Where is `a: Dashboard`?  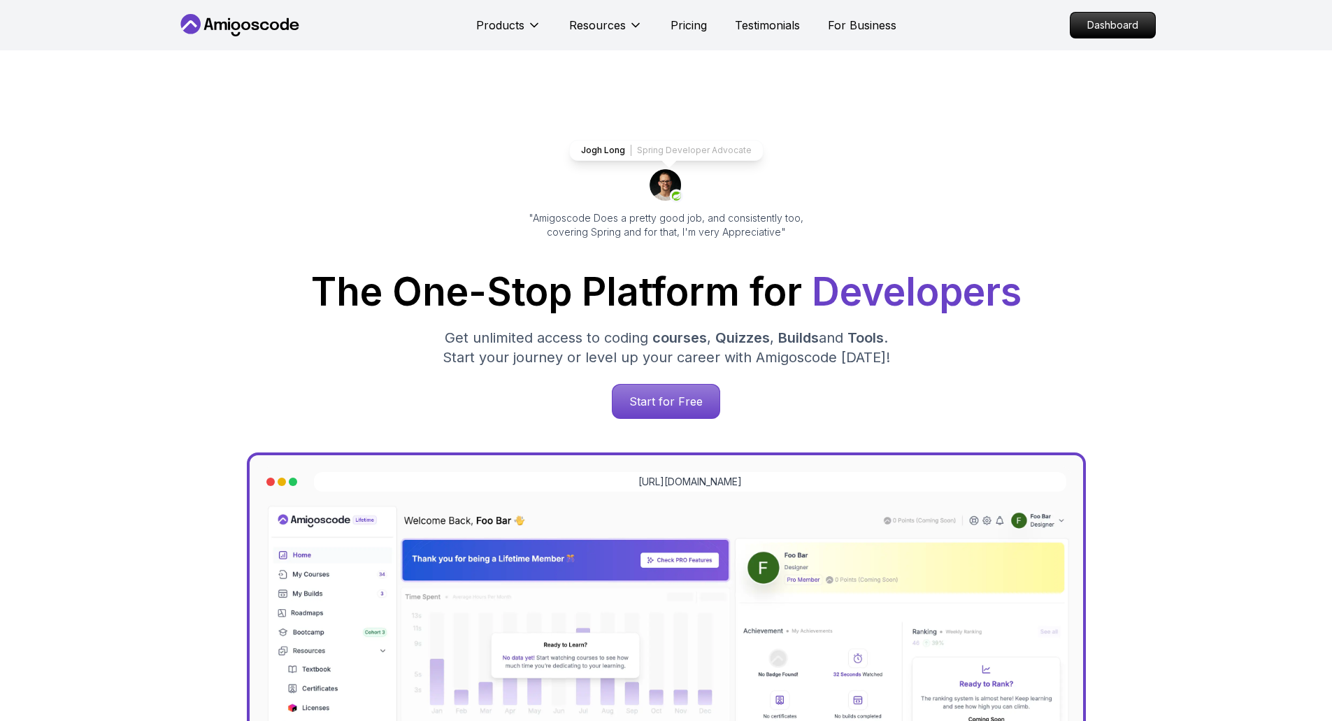 a: Dashboard is located at coordinates (1112, 25).